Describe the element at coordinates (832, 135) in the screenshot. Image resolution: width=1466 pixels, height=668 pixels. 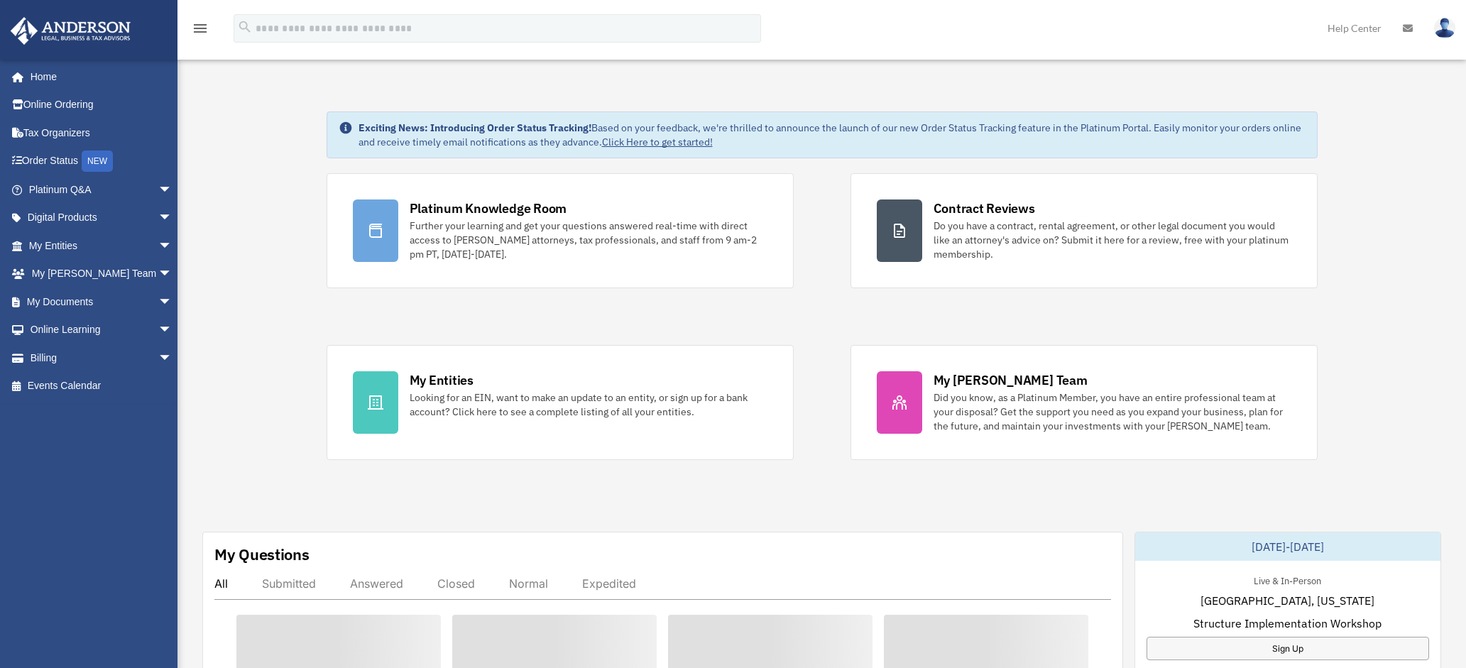
I see `div: Based on your feedback, we're thrilled to announce the launch of our new Order Status Tracking fe...` at that location.